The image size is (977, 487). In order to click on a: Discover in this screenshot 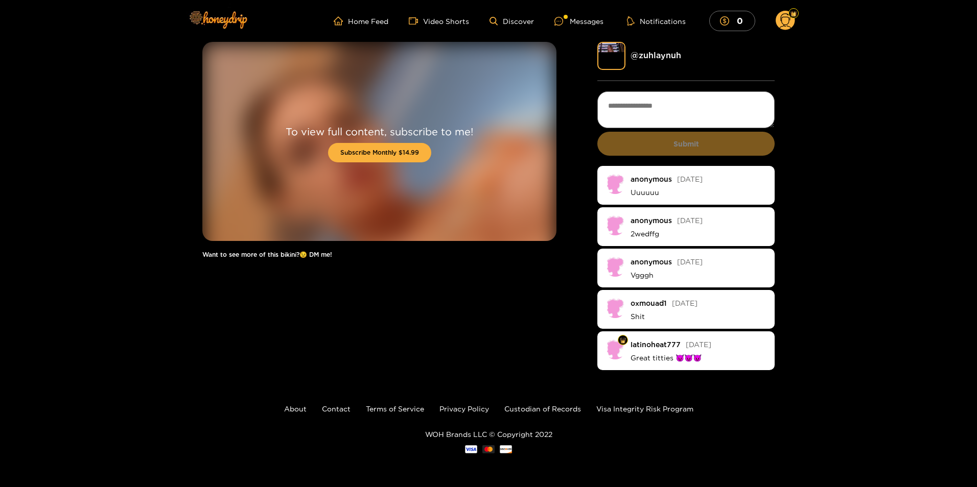, I will do `click(511, 21)`.